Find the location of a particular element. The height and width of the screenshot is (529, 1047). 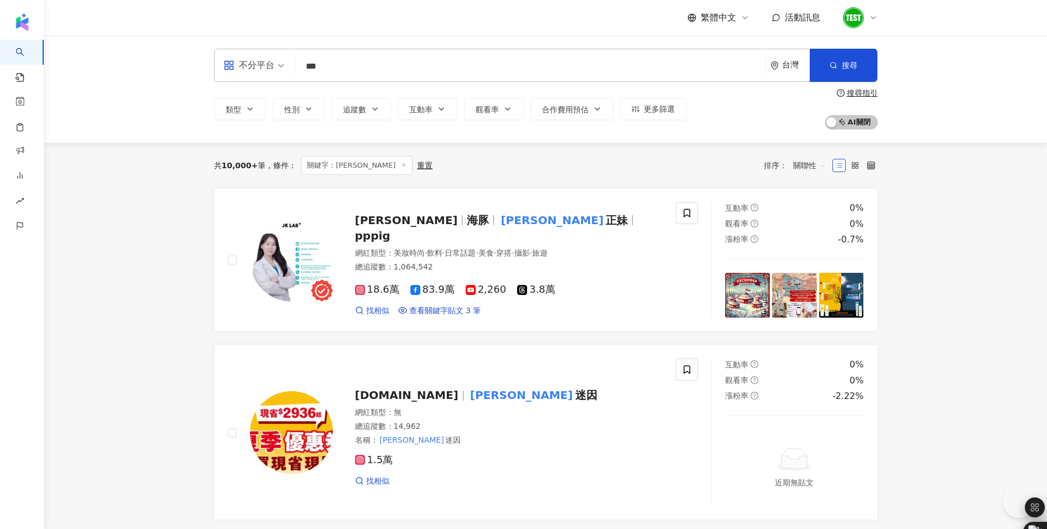

span: 查看關鍵字貼文 3 筆 is located at coordinates (445, 311).